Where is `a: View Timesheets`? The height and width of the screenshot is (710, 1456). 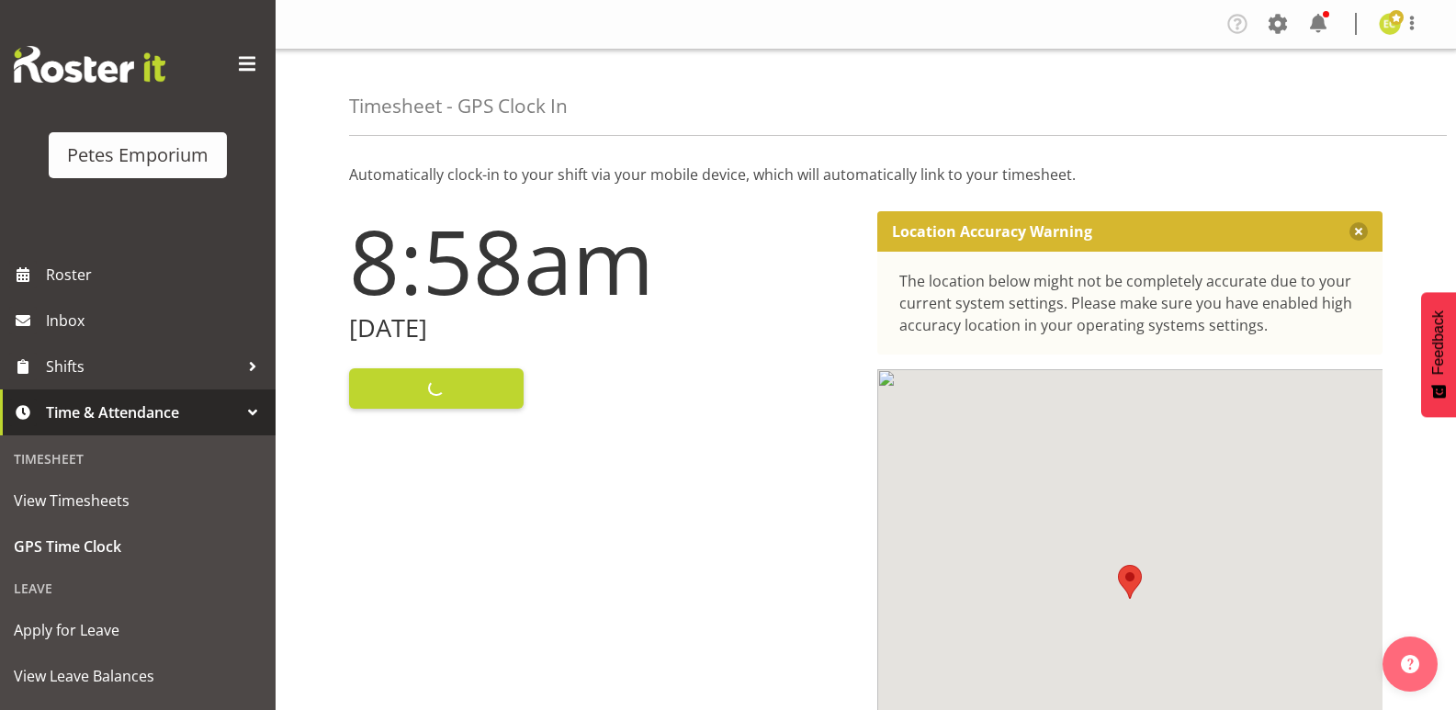
a: View Timesheets is located at coordinates (138, 501).